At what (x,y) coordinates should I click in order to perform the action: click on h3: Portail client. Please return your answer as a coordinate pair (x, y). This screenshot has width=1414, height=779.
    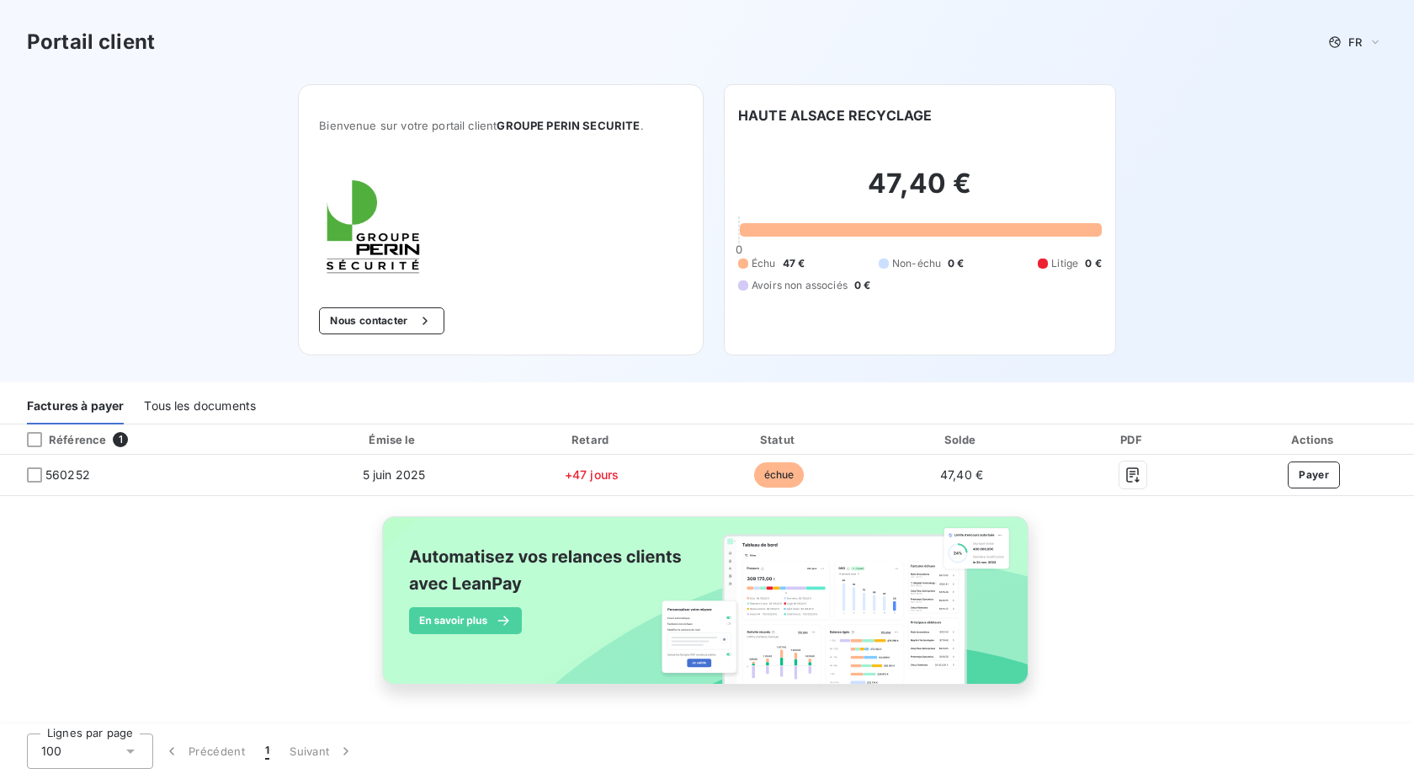
    Looking at the image, I should click on (91, 42).